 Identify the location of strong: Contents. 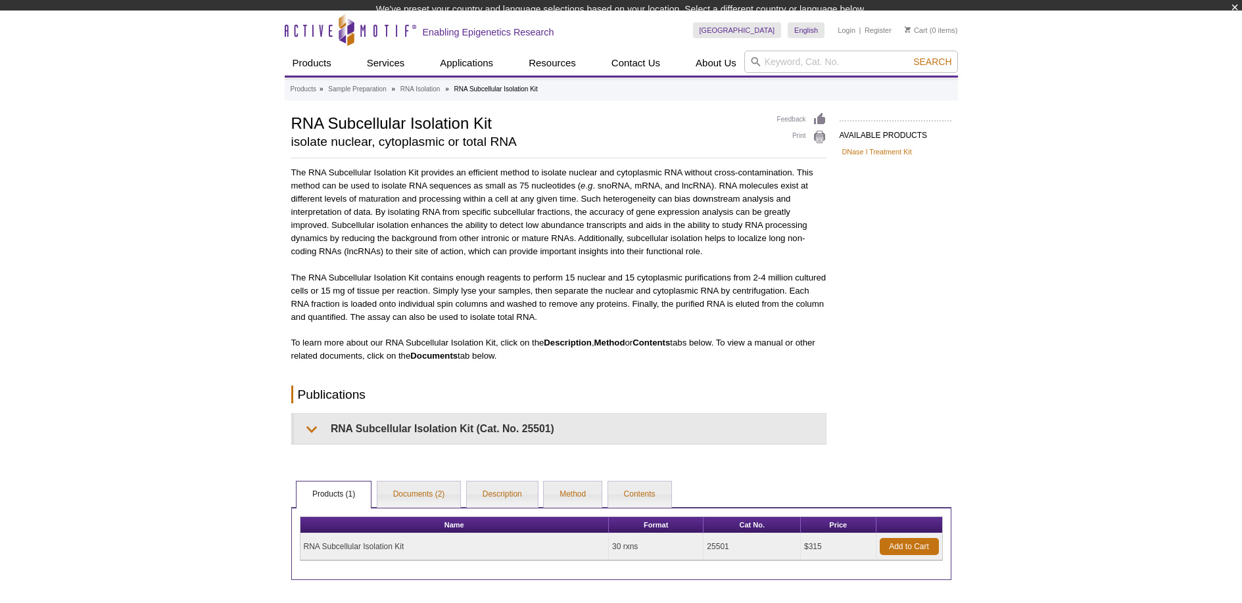
(651, 342).